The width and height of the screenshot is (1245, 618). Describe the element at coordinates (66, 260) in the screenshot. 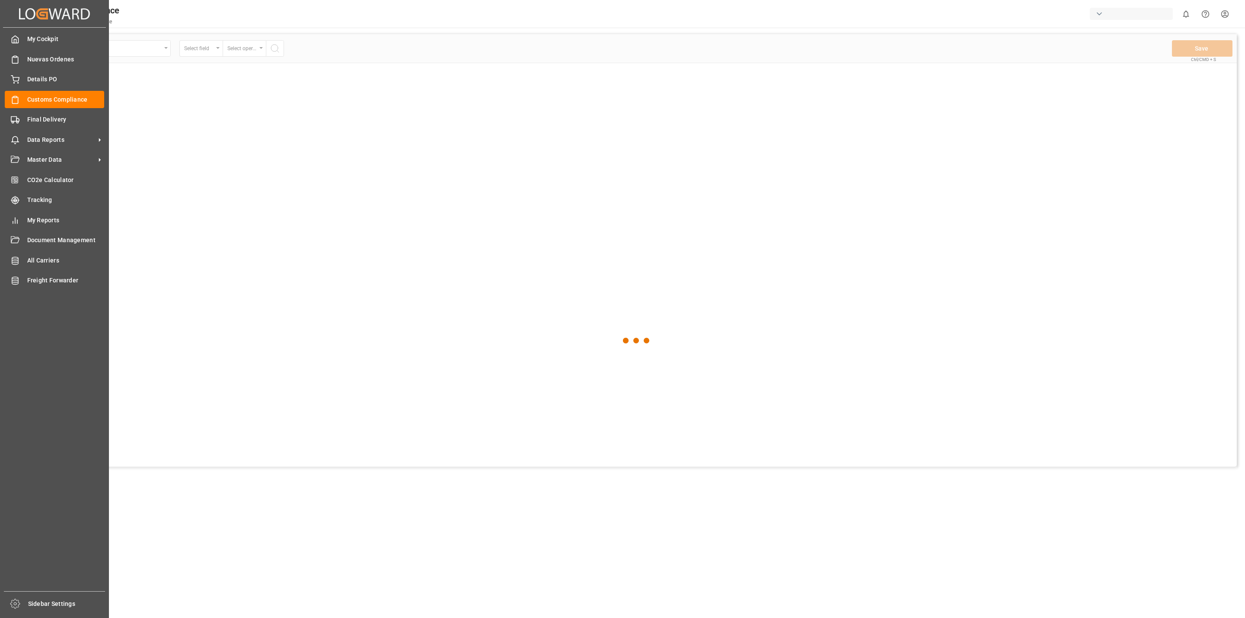

I see `span: All Carriers` at that location.